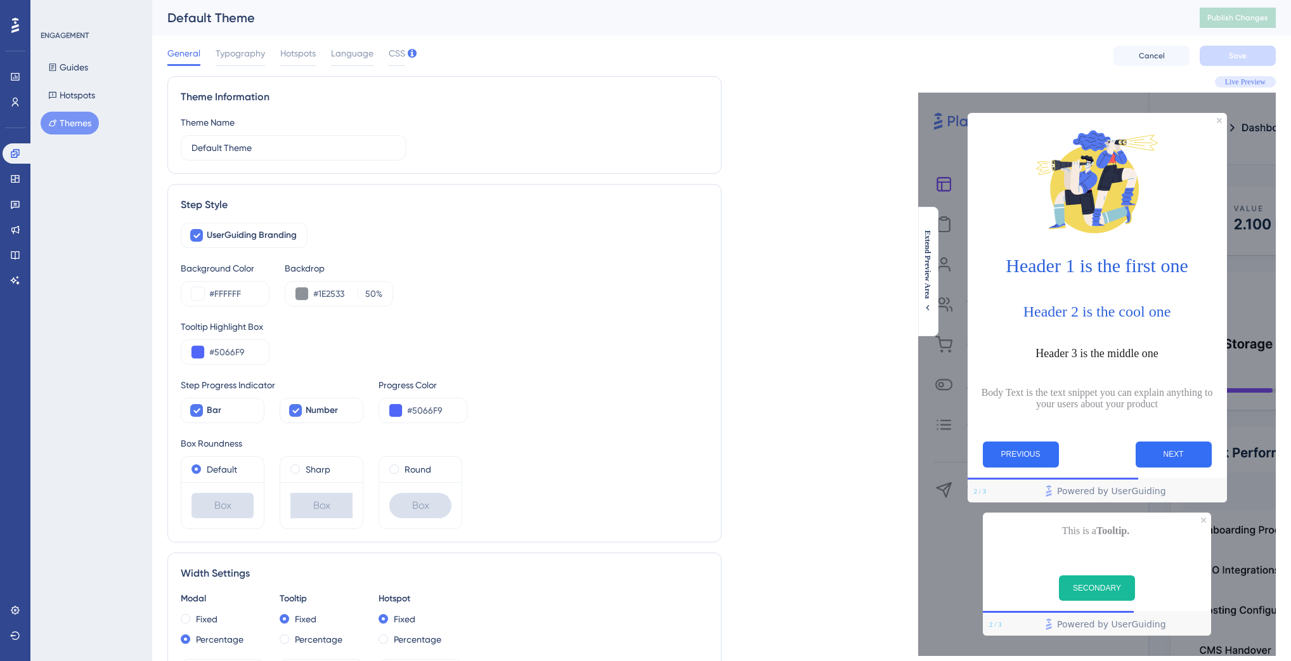 The image size is (1291, 661). Describe the element at coordinates (184, 53) in the screenshot. I see `span: General` at that location.